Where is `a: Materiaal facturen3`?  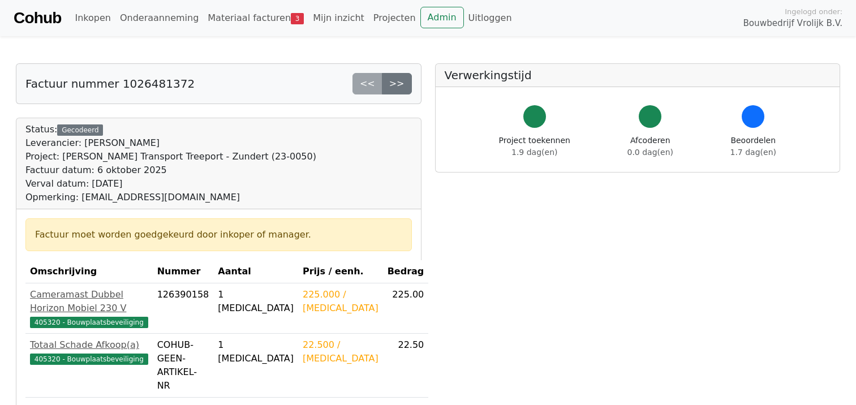 a: Materiaal facturen3 is located at coordinates (256, 18).